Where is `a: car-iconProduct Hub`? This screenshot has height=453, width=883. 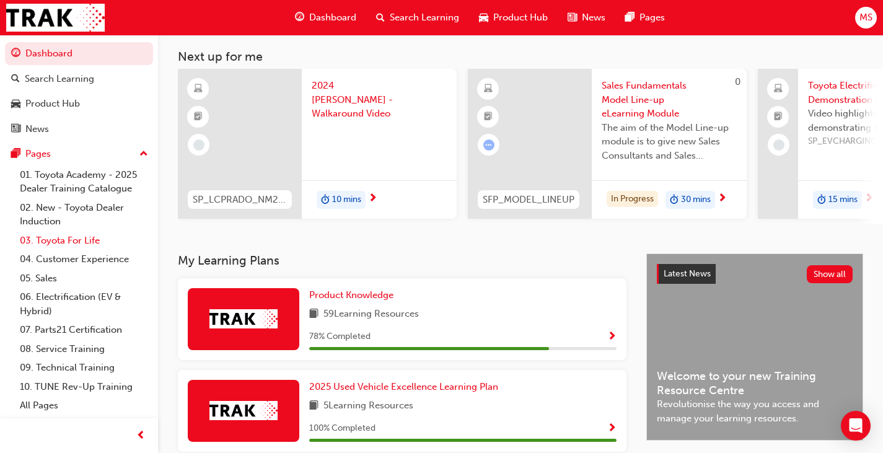 a: car-iconProduct Hub is located at coordinates (513, 17).